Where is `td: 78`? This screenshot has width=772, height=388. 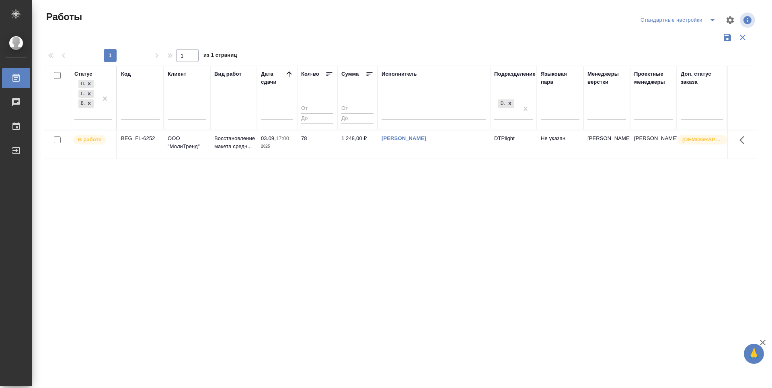
td: 78 is located at coordinates (317, 144).